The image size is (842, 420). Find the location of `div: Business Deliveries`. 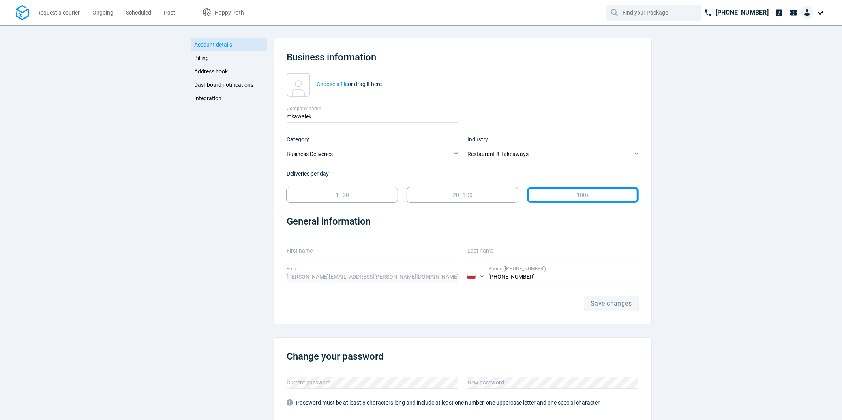

div: Business Deliveries is located at coordinates (372, 154).